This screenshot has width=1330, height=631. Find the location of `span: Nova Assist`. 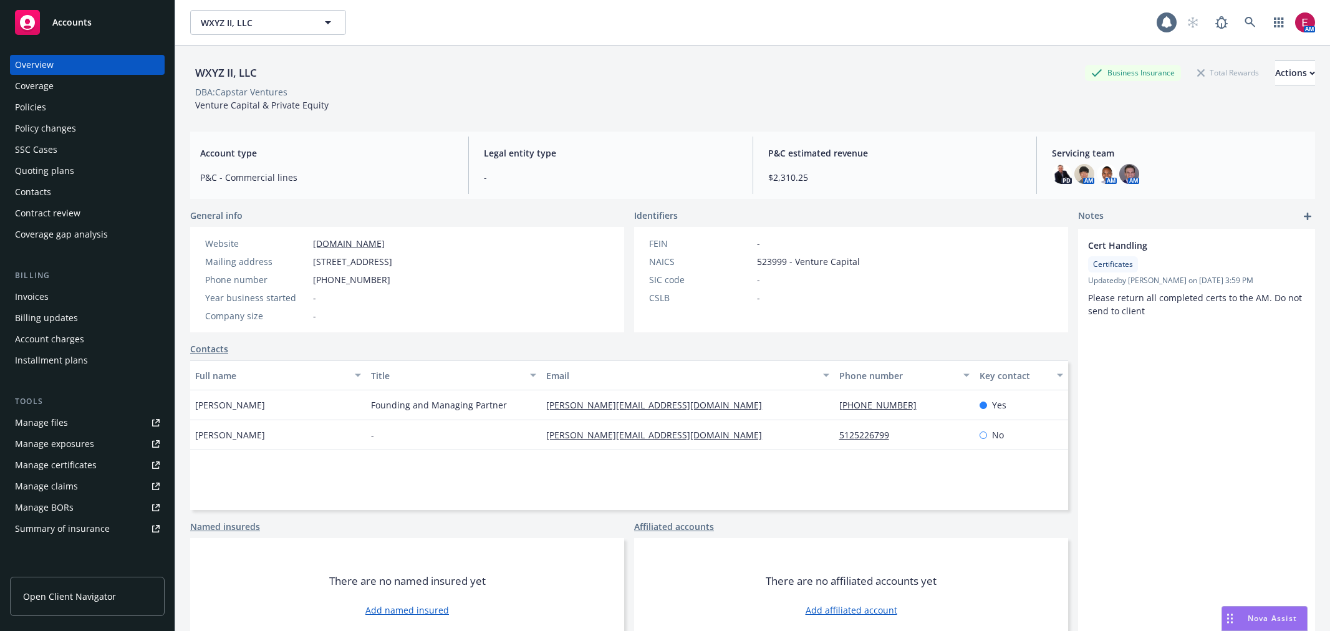

span: Nova Assist is located at coordinates (1272, 618).